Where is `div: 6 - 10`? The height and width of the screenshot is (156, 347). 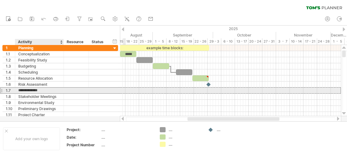
div: 6 - 10 is located at coordinates (228, 41).